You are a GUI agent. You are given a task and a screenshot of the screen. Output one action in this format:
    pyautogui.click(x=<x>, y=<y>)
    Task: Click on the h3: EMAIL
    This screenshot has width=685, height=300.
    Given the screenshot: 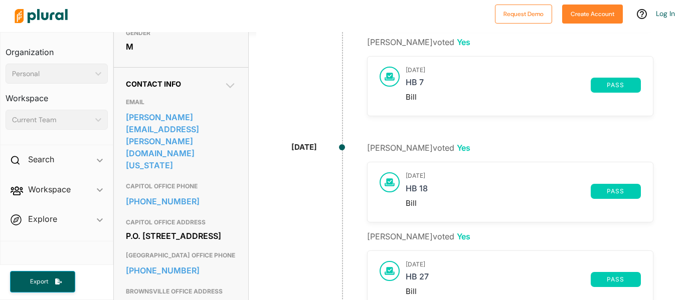 What is the action you would take?
    pyautogui.click(x=181, y=102)
    